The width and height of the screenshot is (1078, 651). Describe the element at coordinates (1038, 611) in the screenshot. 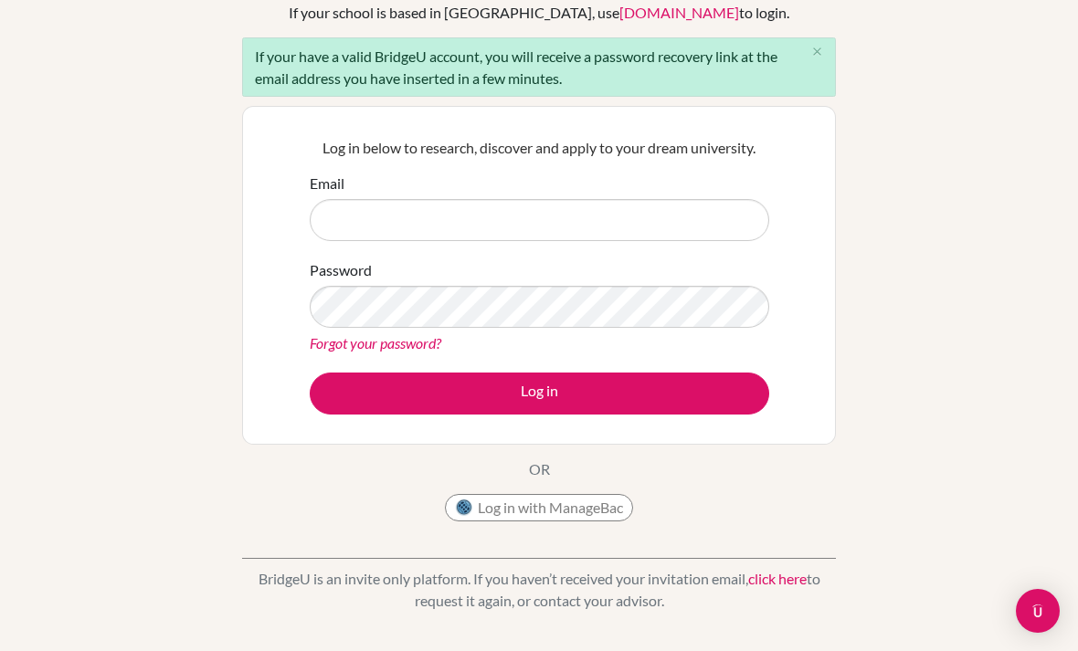

I see `div: Open Intercom Messenger` at that location.